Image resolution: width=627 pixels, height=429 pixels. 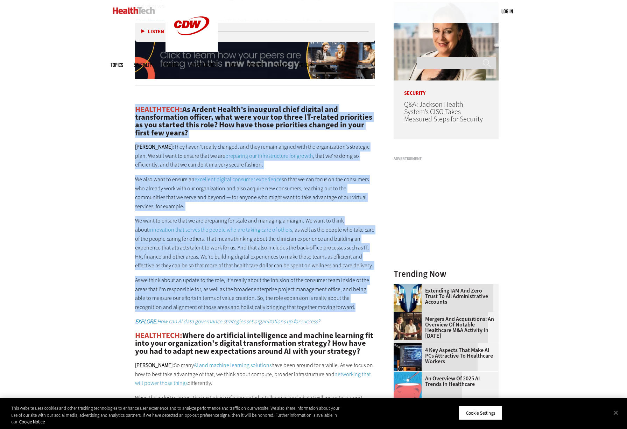 What do you see at coordinates (143, 65) in the screenshot?
I see `span: Specialty` at bounding box center [143, 65].